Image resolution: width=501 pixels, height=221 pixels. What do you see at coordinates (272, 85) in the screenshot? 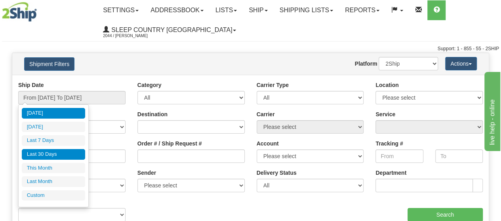
I see `label: Carrier Type` at bounding box center [272, 85].